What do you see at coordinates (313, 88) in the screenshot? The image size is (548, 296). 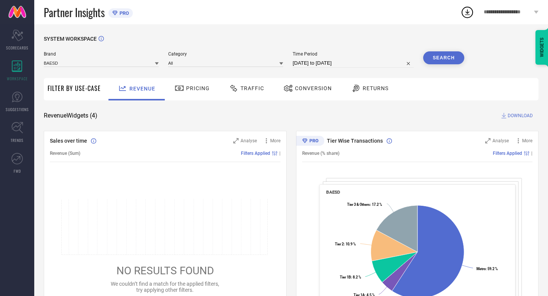 I see `span: Conversion` at bounding box center [313, 88].